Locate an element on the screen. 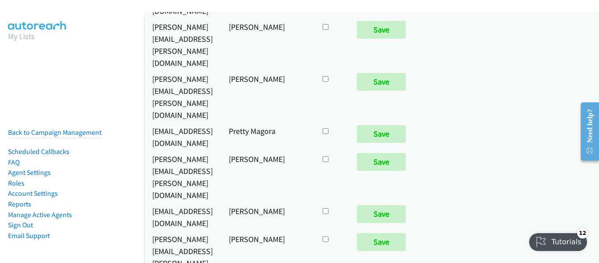 The image size is (599, 263). a: Sign Out is located at coordinates (20, 225).